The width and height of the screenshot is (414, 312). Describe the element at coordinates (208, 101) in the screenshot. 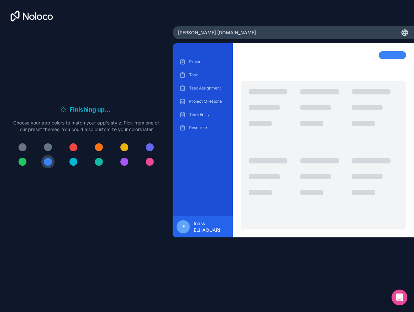

I see `p: Project Milestone` at that location.